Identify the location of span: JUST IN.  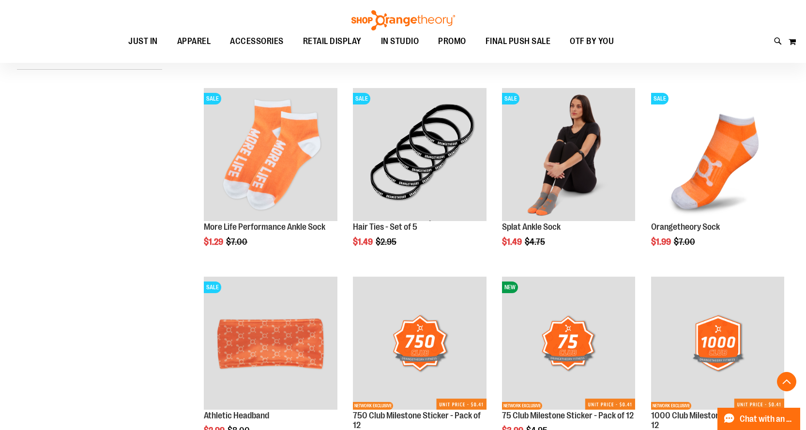
(143, 41).